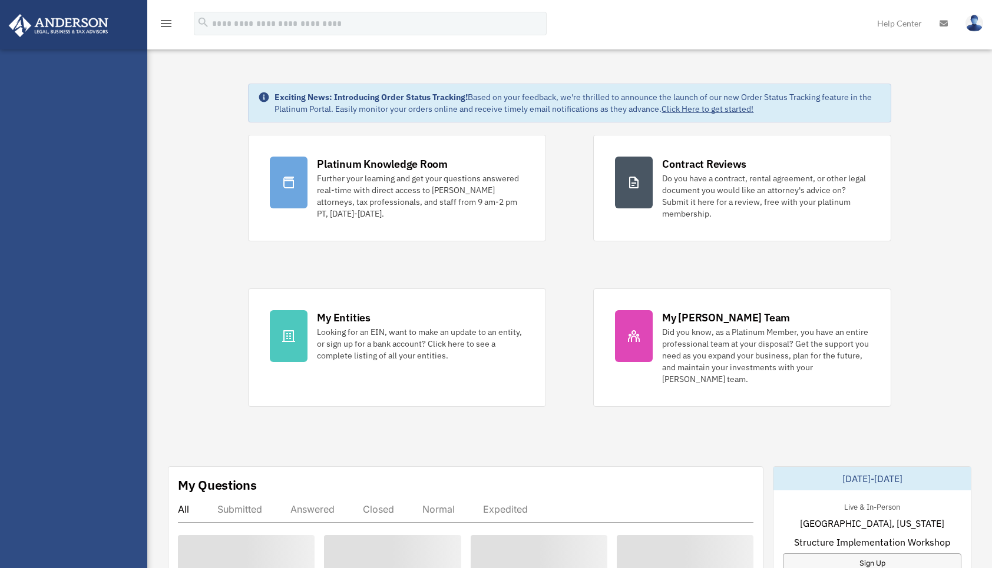 This screenshot has height=568, width=992. I want to click on div: Looking for an EIN, want to make an update to an entity, or sign up for a bank account? Click her..., so click(421, 344).